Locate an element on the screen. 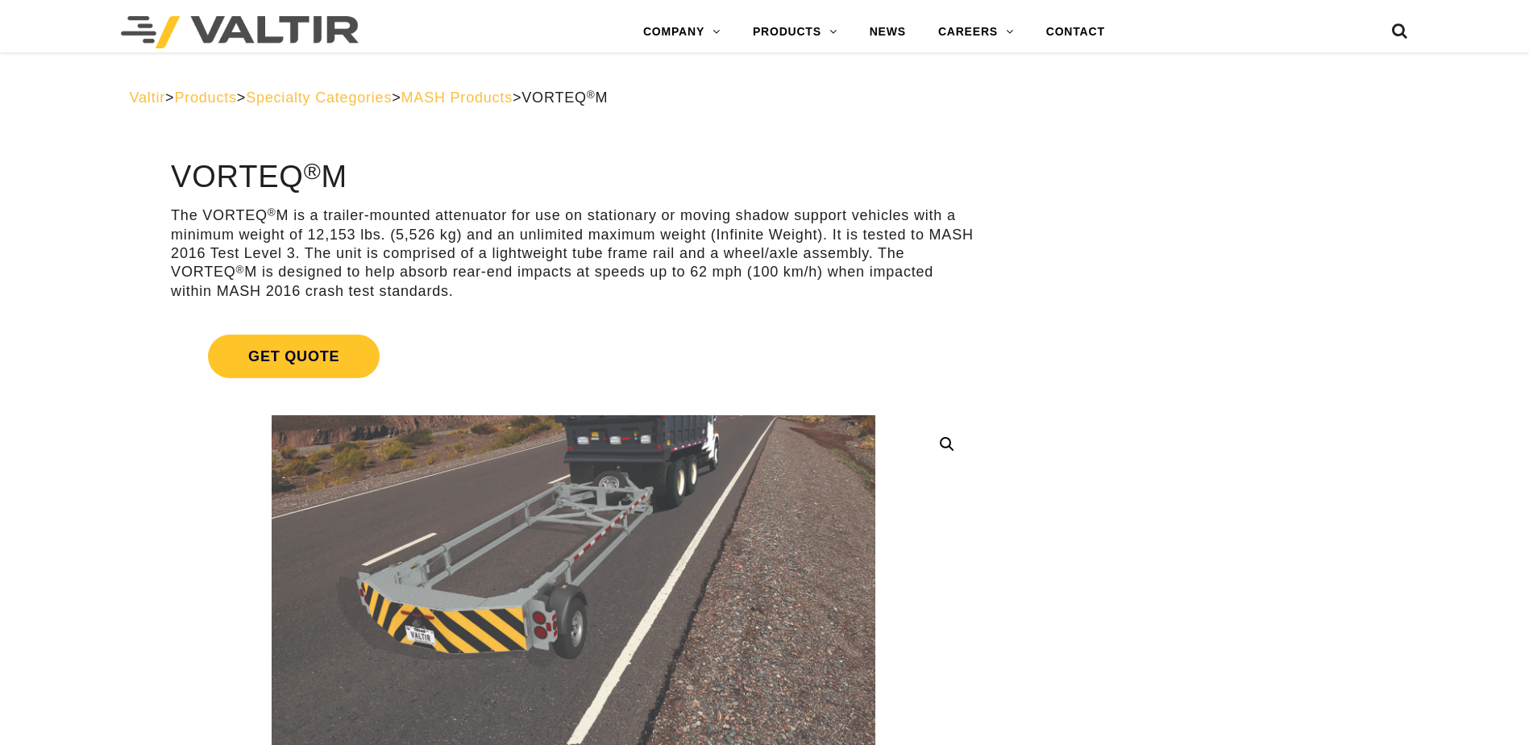 The height and width of the screenshot is (745, 1529). a: CAREERS is located at coordinates (976, 32).